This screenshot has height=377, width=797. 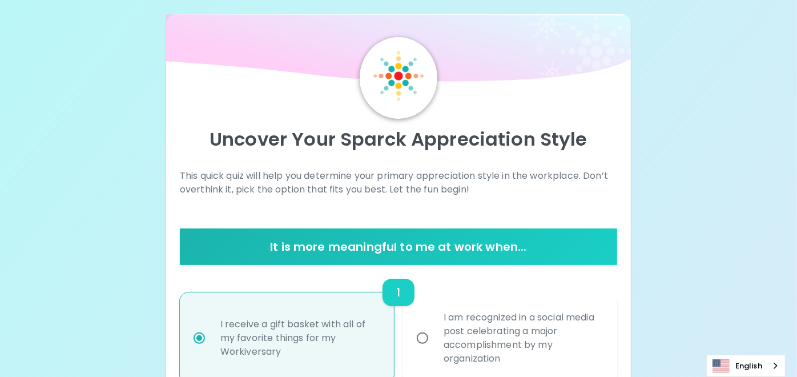 What do you see at coordinates (746, 366) in the screenshot?
I see `div: Language` at bounding box center [746, 366].